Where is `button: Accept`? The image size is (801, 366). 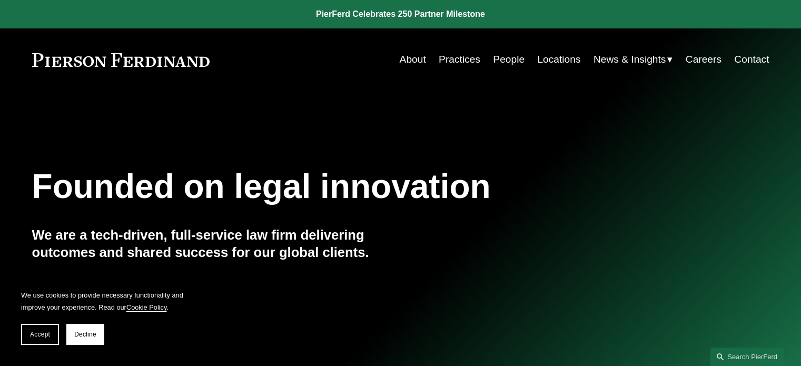
button: Accept is located at coordinates (40, 335).